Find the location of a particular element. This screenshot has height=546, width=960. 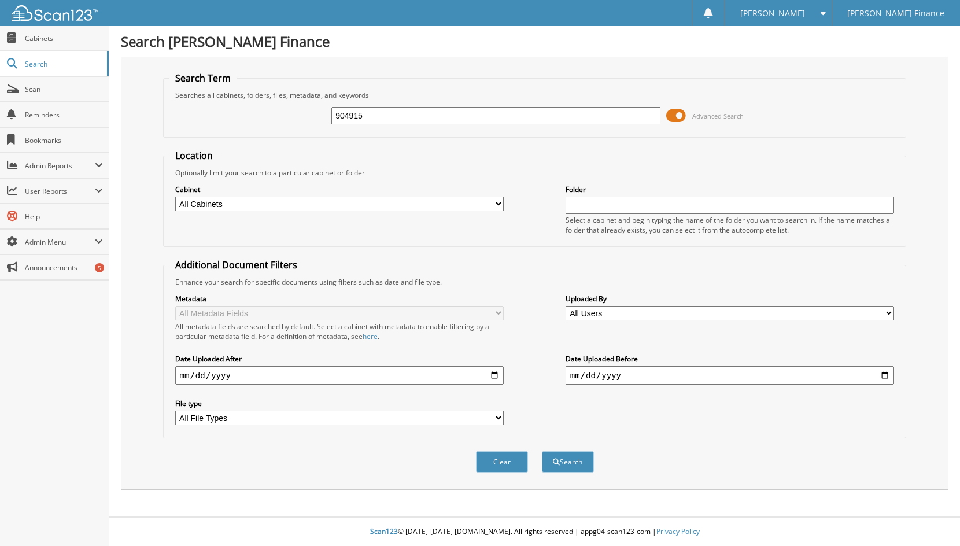

span: Reminders is located at coordinates (64, 114).